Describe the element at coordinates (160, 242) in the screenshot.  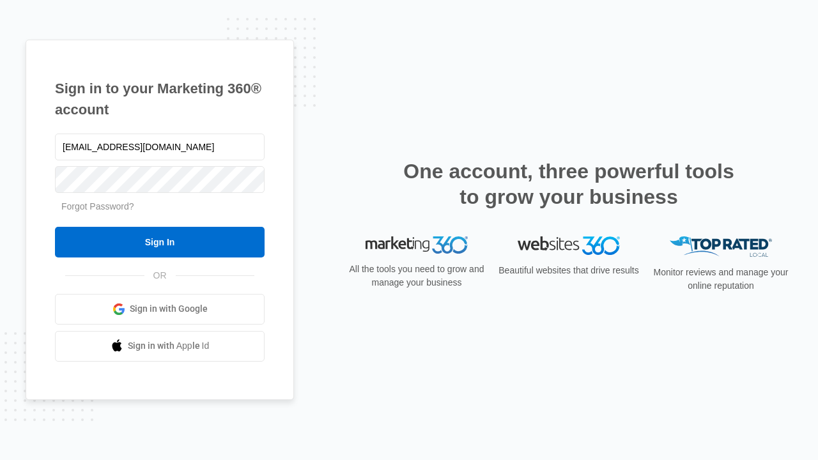
I see `input: Sign In` at that location.